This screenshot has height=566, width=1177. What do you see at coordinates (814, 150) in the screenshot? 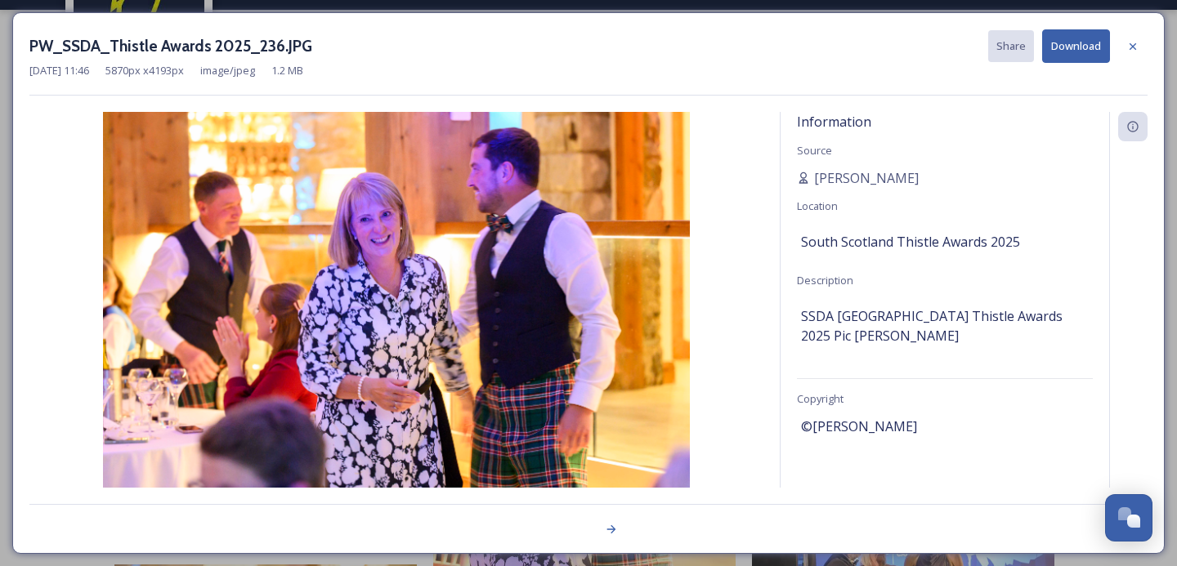
I see `span: Source` at bounding box center [814, 150].